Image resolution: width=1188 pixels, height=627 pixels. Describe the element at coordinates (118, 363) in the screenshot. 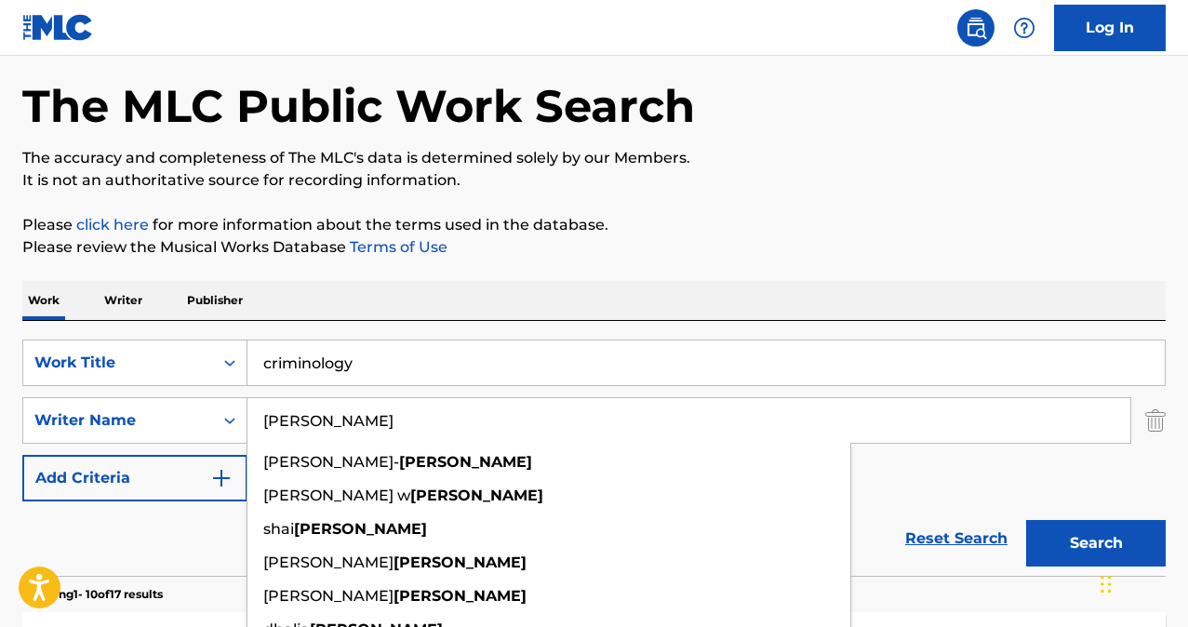

I see `div: Work Title` at that location.